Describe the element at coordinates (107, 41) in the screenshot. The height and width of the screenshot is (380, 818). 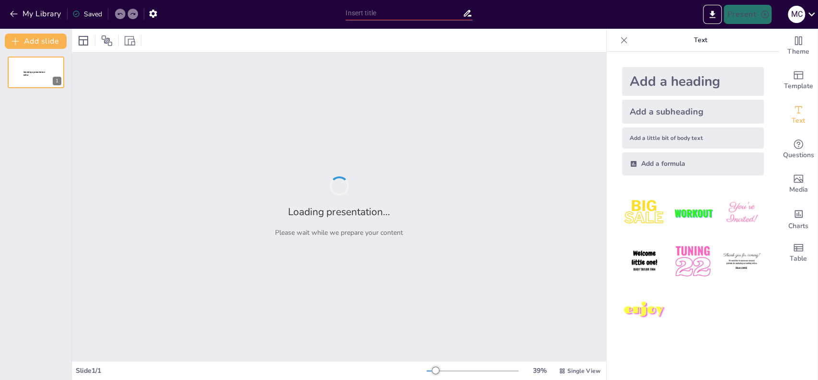
I see `span: Position` at that location.